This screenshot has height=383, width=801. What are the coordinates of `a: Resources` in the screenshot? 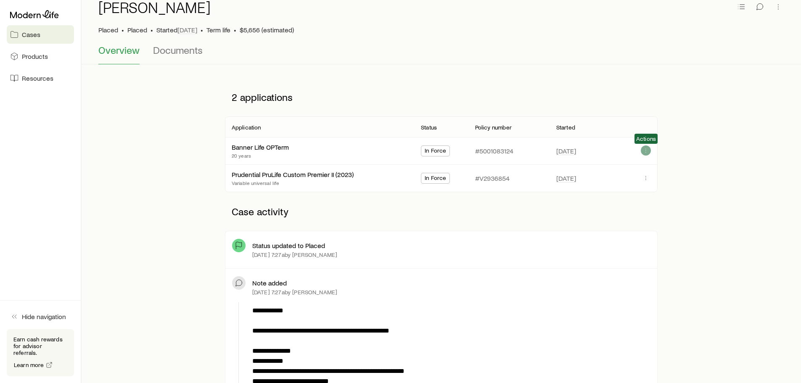 It's located at (40, 78).